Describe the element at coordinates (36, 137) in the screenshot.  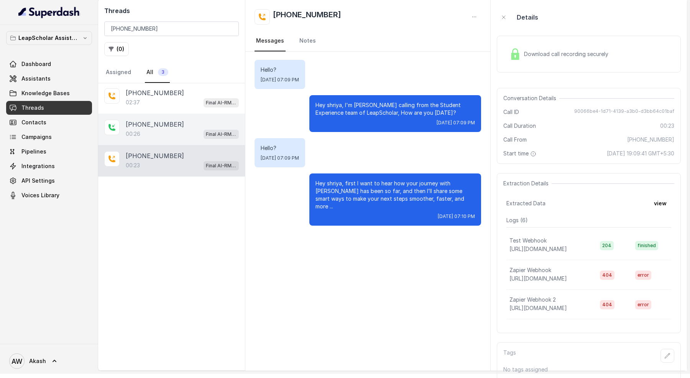
I see `span: Campaigns` at that location.